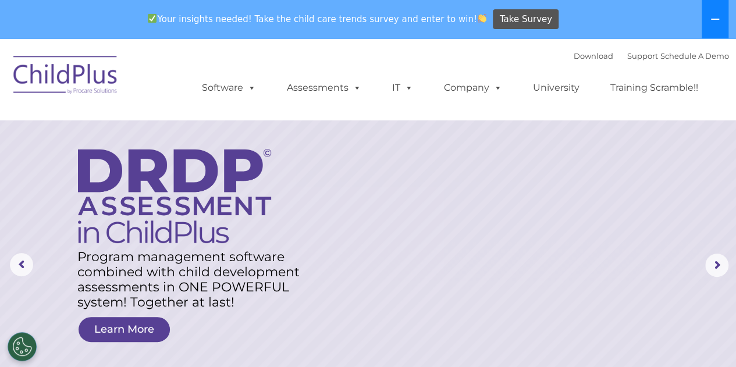  What do you see at coordinates (66, 77) in the screenshot?
I see `img: ChildPlus by Procare Solutions` at bounding box center [66, 77].